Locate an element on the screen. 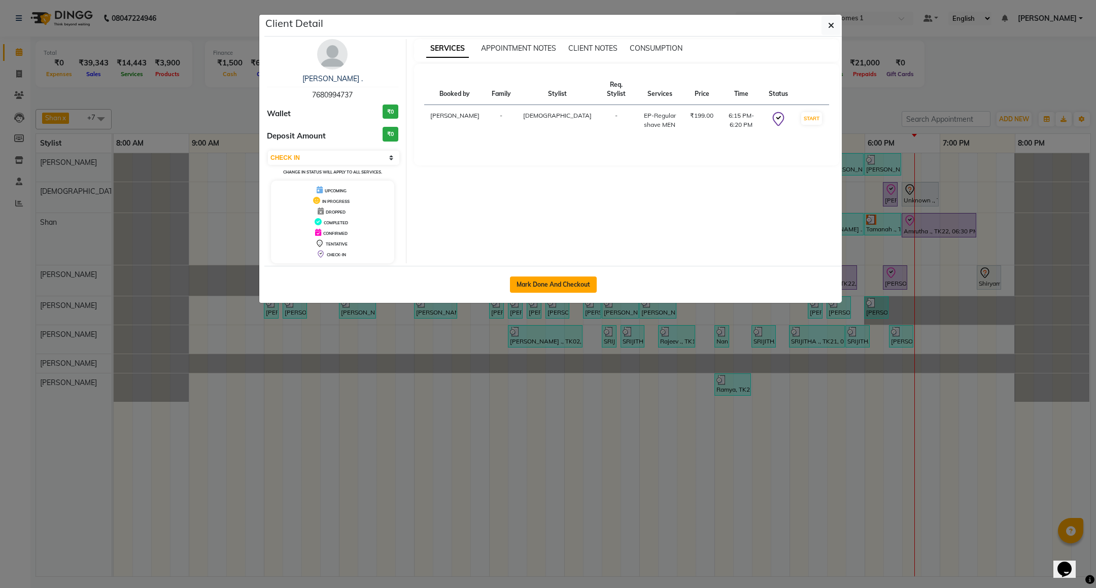 Image resolution: width=1096 pixels, height=588 pixels. td: 6:15 PM-6:20 PM is located at coordinates (741, 120).